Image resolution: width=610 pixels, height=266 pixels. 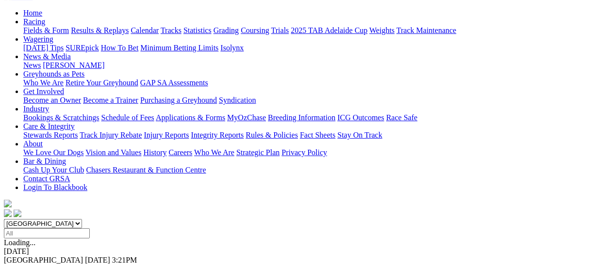 What do you see at coordinates (301, 117) in the screenshot?
I see `a: Breeding Information` at bounding box center [301, 117].